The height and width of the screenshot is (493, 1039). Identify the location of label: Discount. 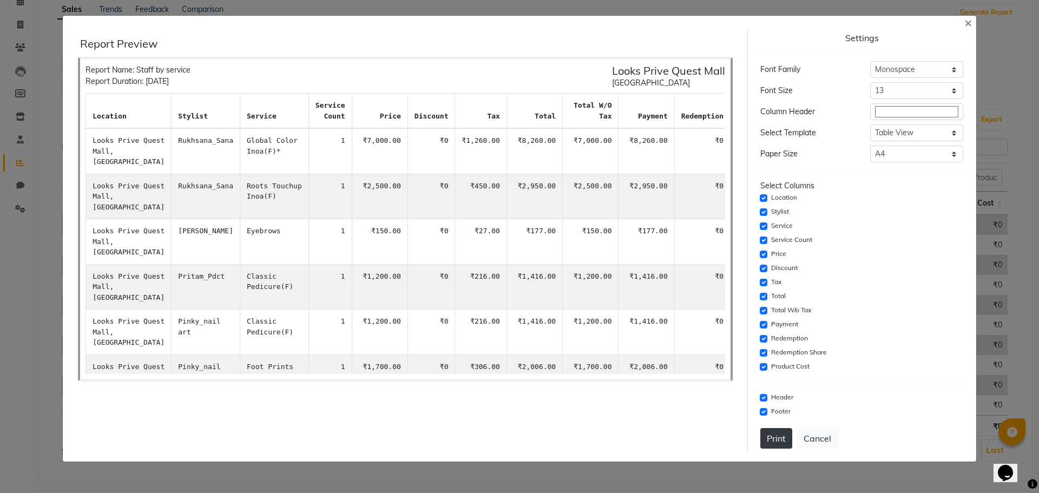
(784, 268).